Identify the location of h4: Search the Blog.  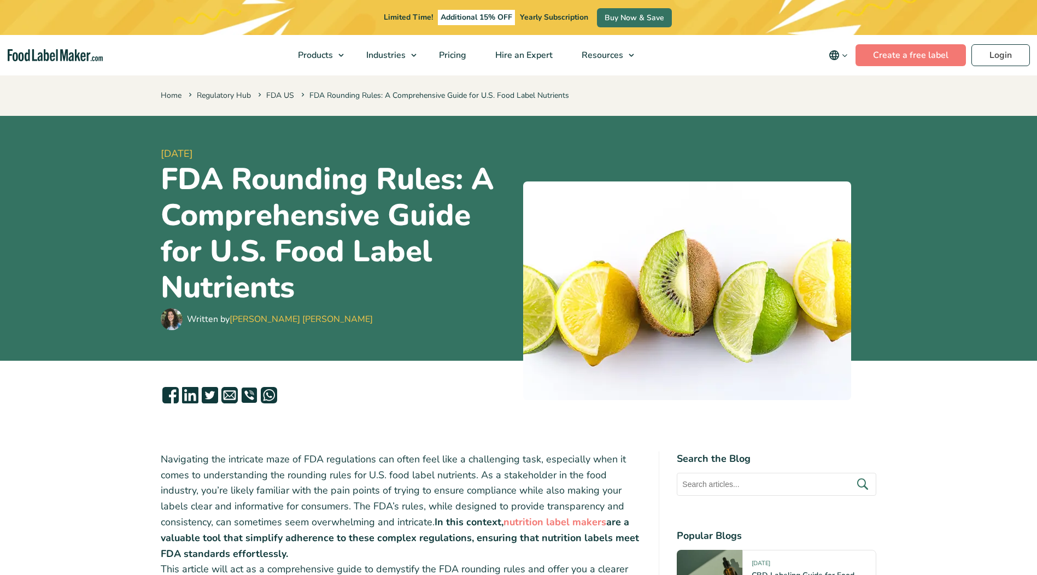
(776, 459).